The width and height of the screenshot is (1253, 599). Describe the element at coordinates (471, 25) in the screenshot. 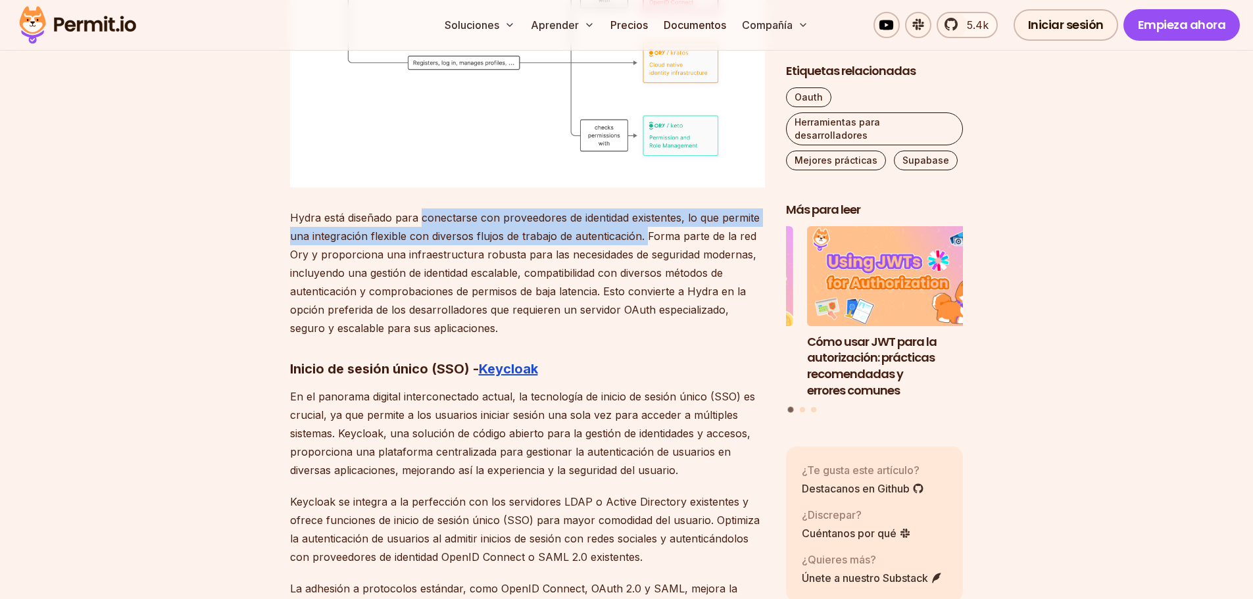

I see `font: Soluciones` at that location.